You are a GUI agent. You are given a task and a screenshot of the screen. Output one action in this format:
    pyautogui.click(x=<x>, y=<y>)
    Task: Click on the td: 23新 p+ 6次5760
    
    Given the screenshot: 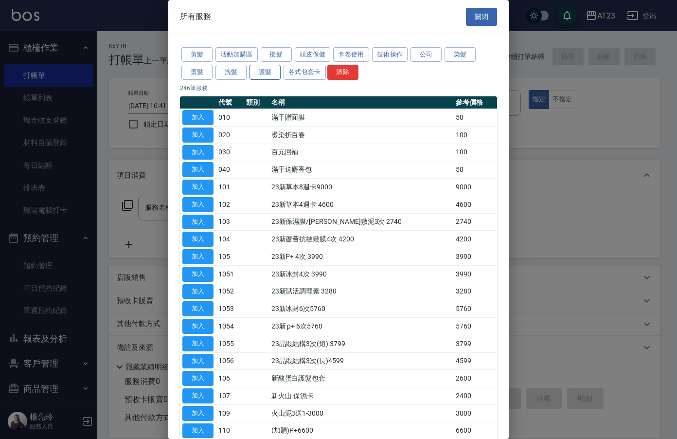 What is the action you would take?
    pyautogui.click(x=362, y=327)
    